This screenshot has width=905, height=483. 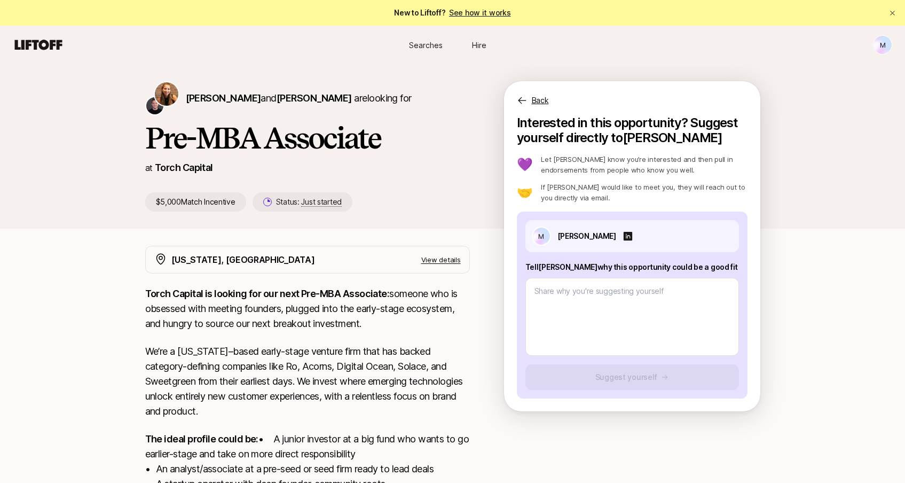 I want to click on span: Just started, so click(x=321, y=202).